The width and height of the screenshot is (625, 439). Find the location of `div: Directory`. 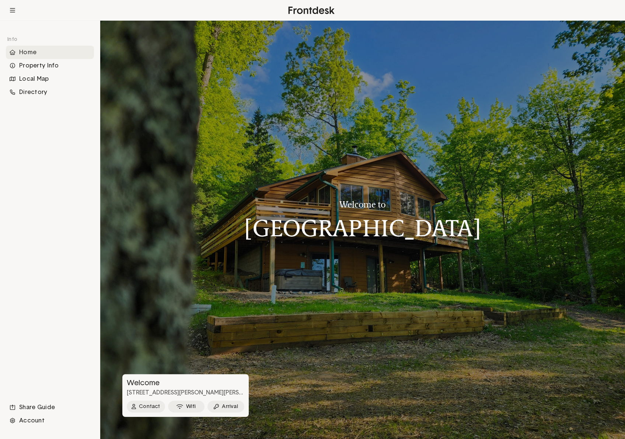

div: Directory is located at coordinates (50, 92).